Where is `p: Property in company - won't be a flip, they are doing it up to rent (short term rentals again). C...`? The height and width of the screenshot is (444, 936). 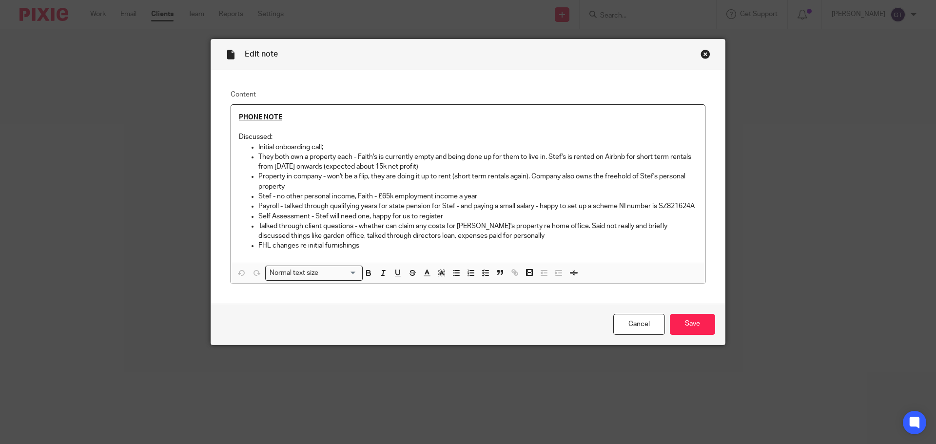 p: Property in company - won't be a flip, they are doing it up to rent (short term rentals again). C... is located at coordinates (478, 181).